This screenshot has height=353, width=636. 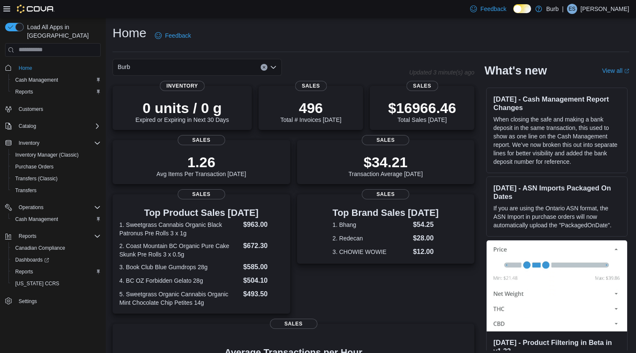 I want to click on dt: 4. BC OZ Forbidden Gelato 28g, so click(x=179, y=280).